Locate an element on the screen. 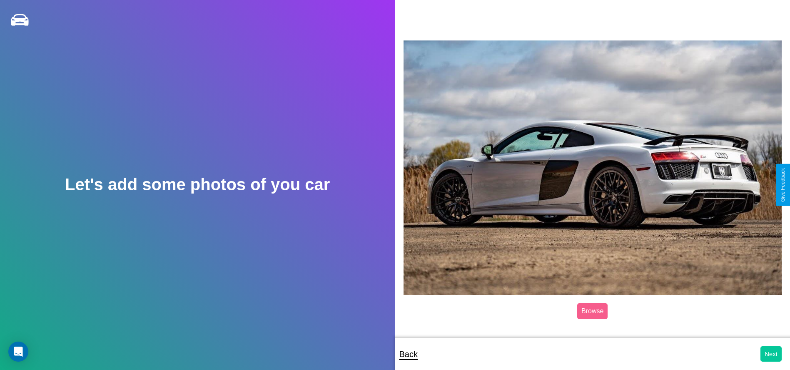  button: Next is located at coordinates (771, 353).